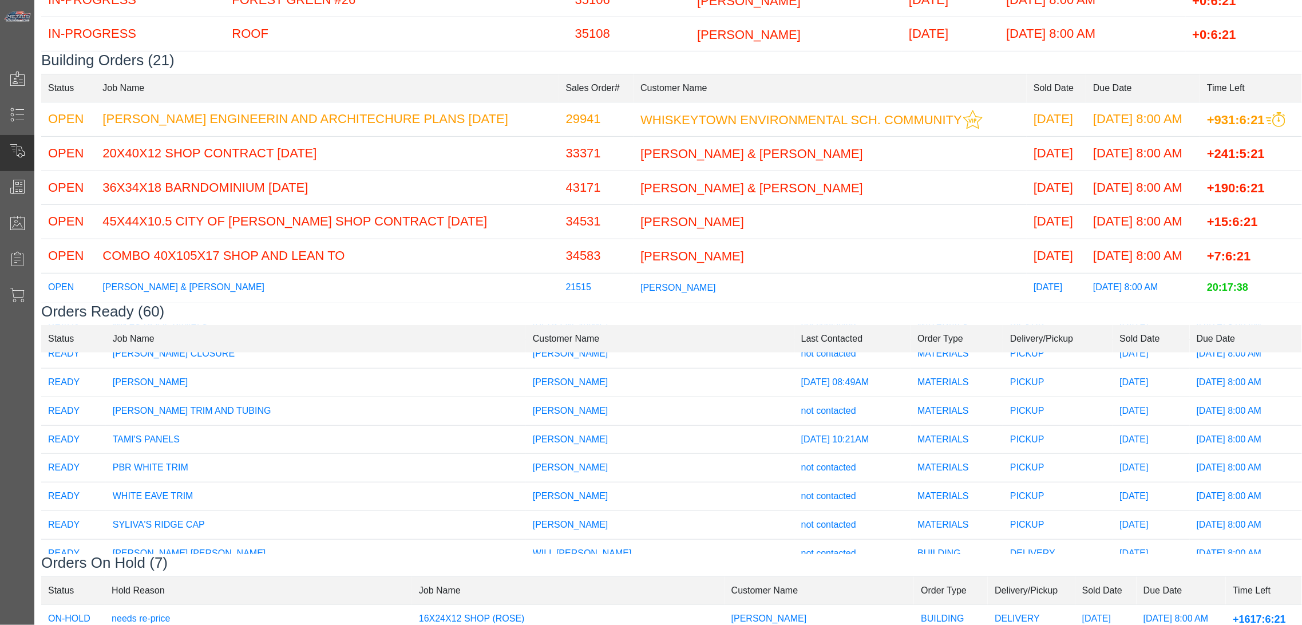 This screenshot has height=625, width=1302. What do you see at coordinates (957, 553) in the screenshot?
I see `td: BUILDING` at bounding box center [957, 553].